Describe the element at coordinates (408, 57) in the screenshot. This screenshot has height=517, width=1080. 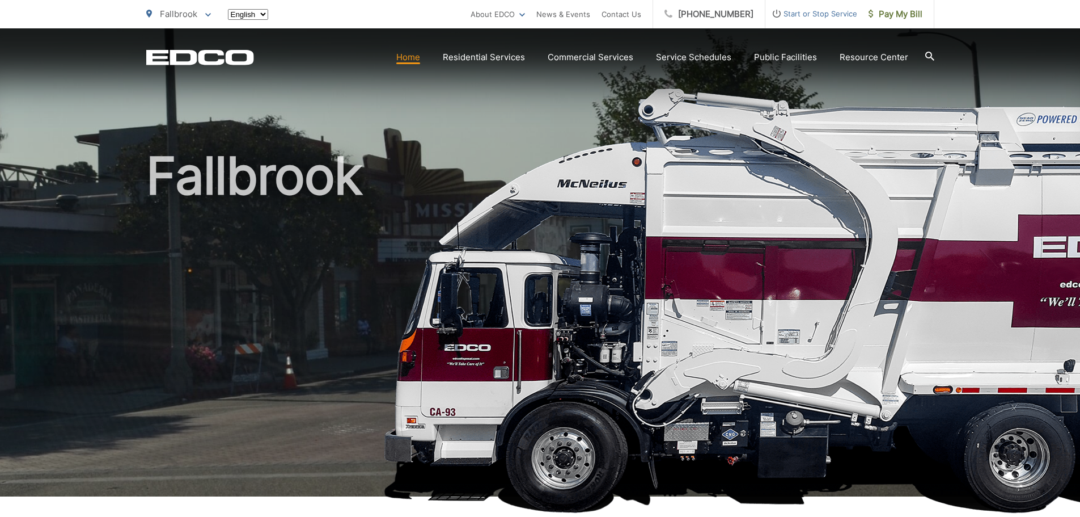
I see `a: Home` at that location.